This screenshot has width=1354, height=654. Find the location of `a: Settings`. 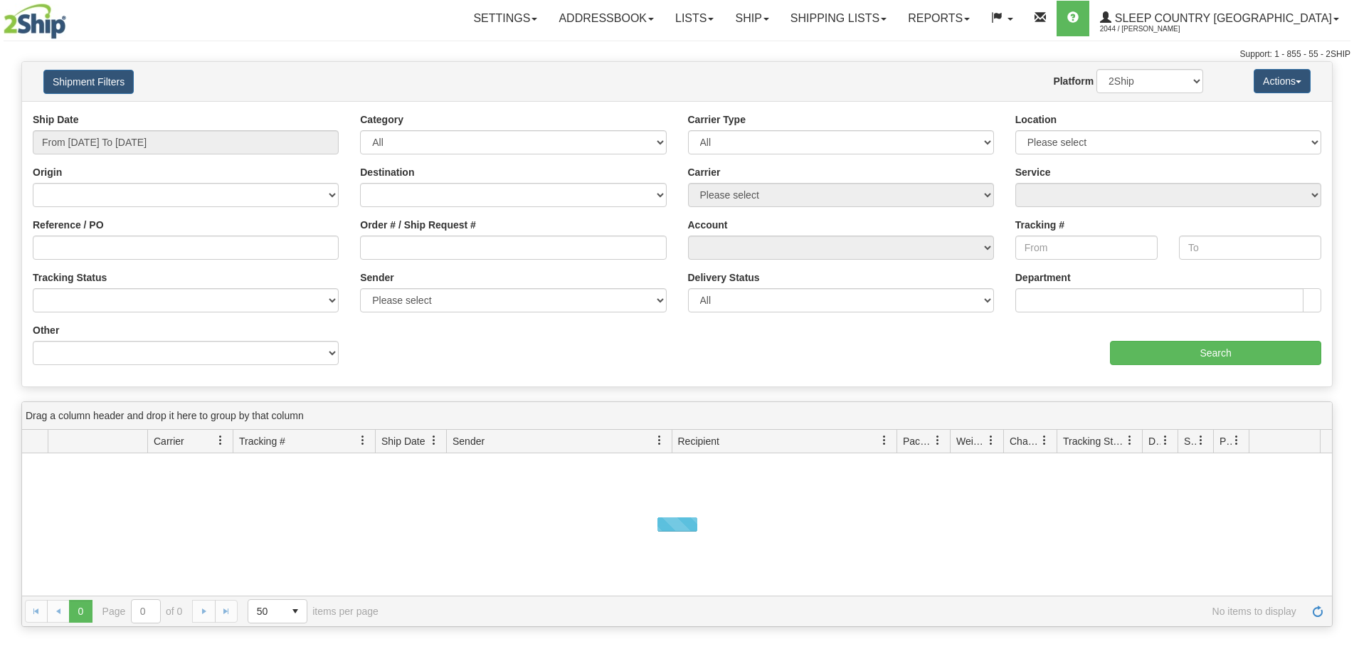

a: Settings is located at coordinates (505, 18).